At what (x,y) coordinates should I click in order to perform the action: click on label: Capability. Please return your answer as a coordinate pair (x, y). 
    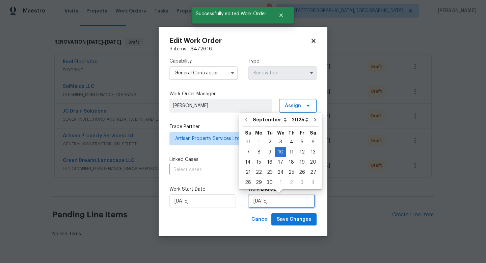
    Looking at the image, I should click on (203, 61).